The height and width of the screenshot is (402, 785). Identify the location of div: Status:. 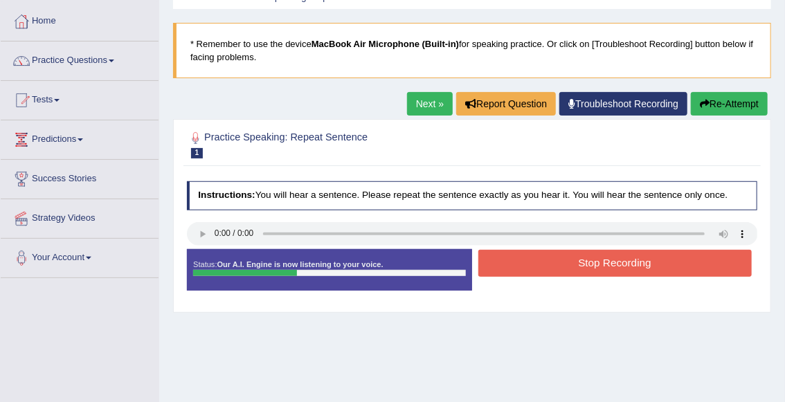
(329, 270).